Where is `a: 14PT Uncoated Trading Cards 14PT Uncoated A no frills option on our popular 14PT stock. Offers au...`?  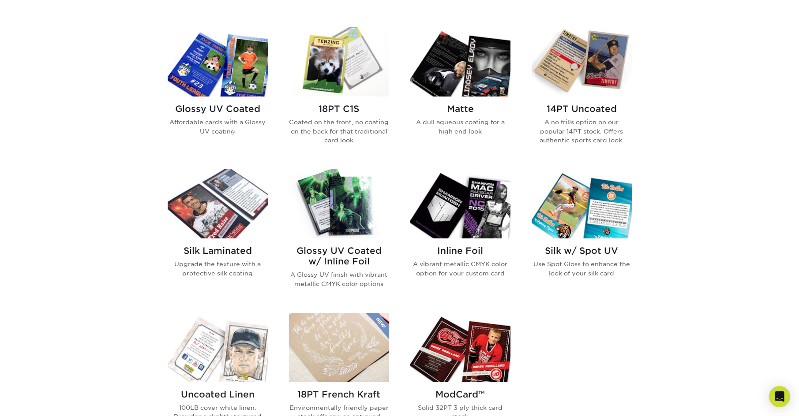 a: 14PT Uncoated Trading Cards 14PT Uncoated A no frills option on our popular 14PT stock. Offers au... is located at coordinates (581, 93).